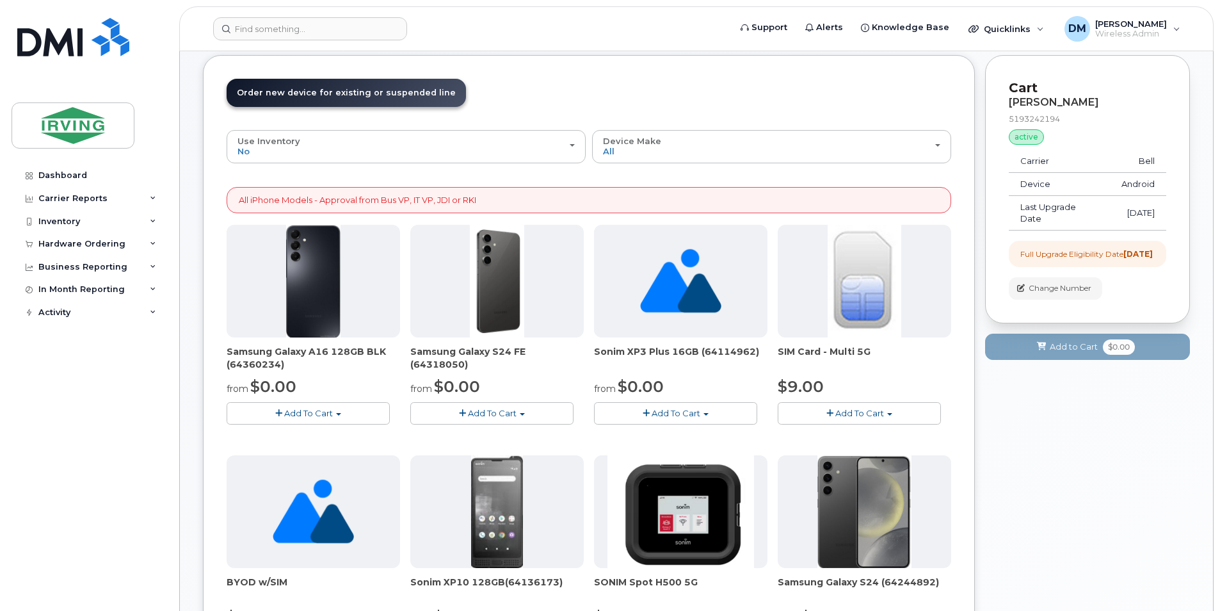  What do you see at coordinates (632, 141) in the screenshot?
I see `span: Device Make` at bounding box center [632, 141].